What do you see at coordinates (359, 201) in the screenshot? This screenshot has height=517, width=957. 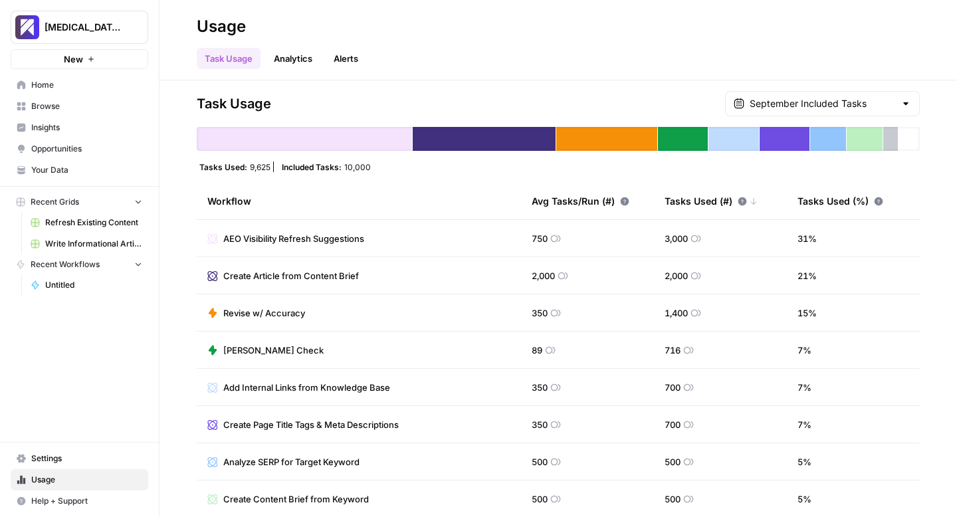 I see `div: Workflow` at bounding box center [359, 201].